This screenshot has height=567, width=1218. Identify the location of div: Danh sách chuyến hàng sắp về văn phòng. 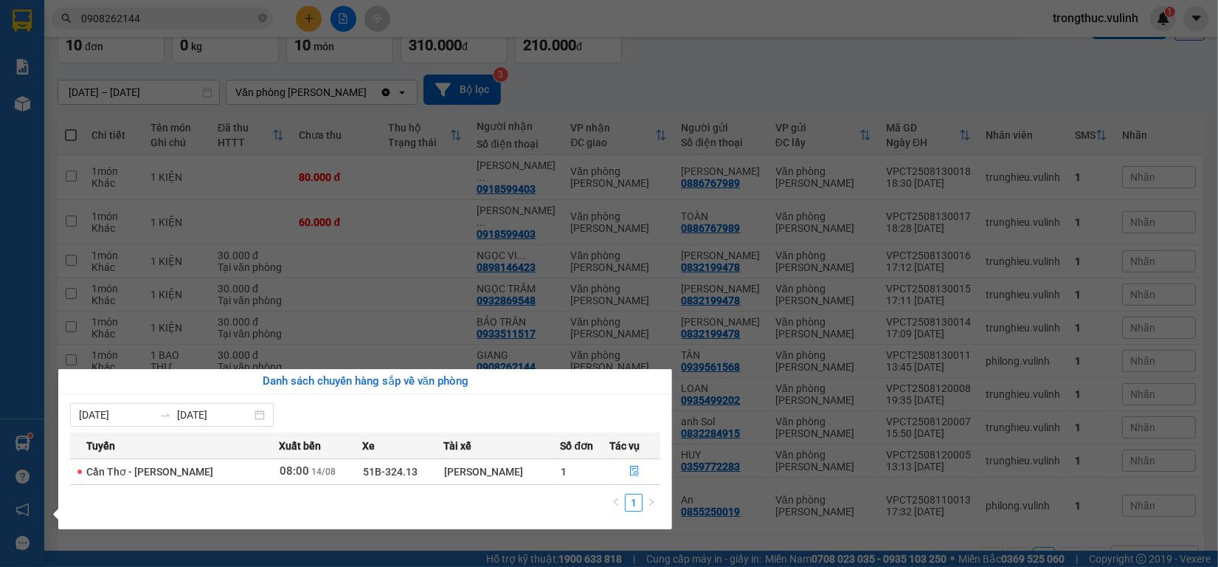
(365, 382).